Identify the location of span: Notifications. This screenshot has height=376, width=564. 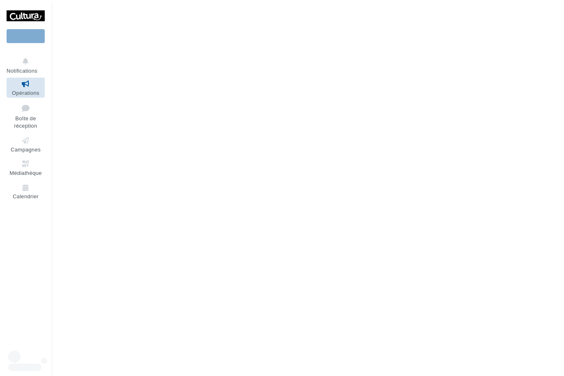
(22, 71).